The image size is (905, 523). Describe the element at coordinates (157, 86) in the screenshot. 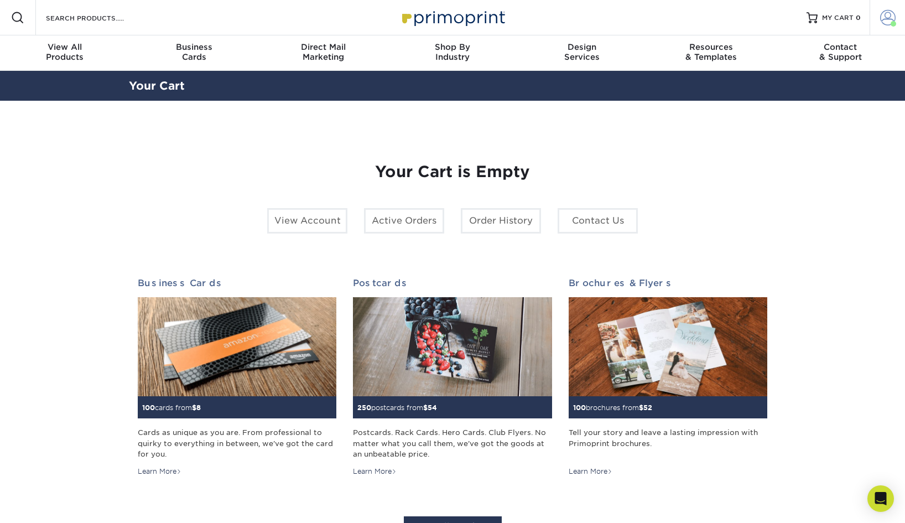

I see `a: Your Cart` at that location.